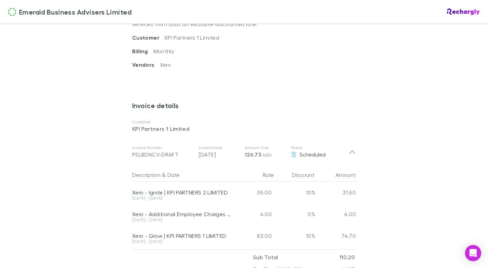 Image resolution: width=488 pixels, height=268 pixels. What do you see at coordinates (182, 236) in the screenshot?
I see `div: Xero - Grow | KPI PARTNERS 1 LIMITED` at bounding box center [182, 236].